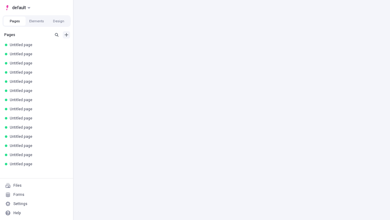 This screenshot has height=220, width=390. I want to click on button: Elements, so click(37, 21).